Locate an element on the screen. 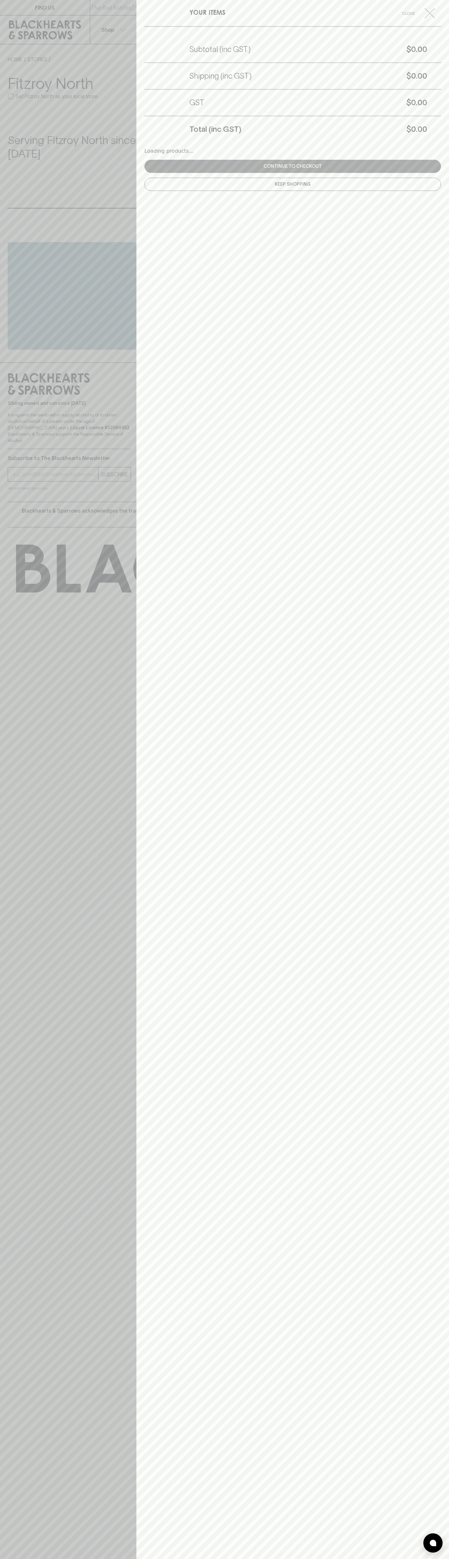  div: Loading products... is located at coordinates (293, 151).